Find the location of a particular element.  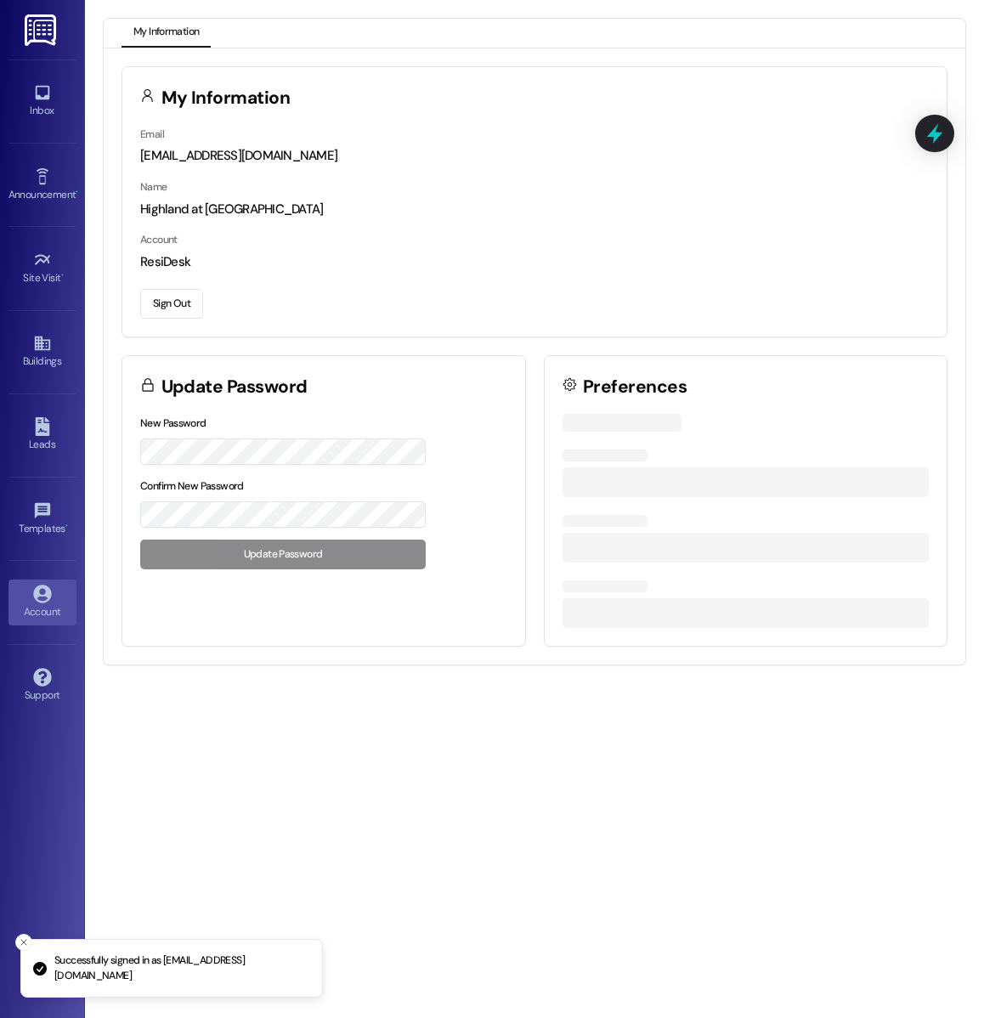

div: ResiDesk is located at coordinates (535, 262).